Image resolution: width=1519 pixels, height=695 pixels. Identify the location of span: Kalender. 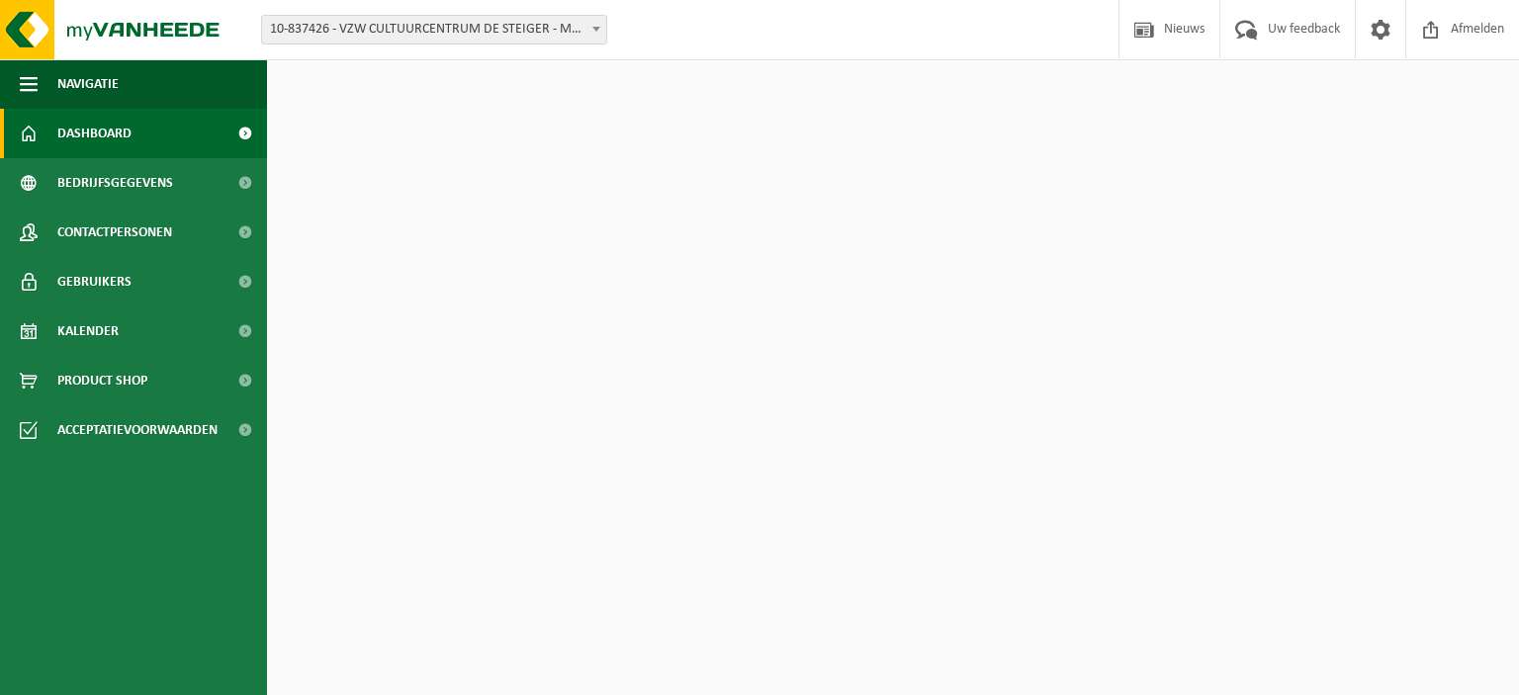
(88, 331).